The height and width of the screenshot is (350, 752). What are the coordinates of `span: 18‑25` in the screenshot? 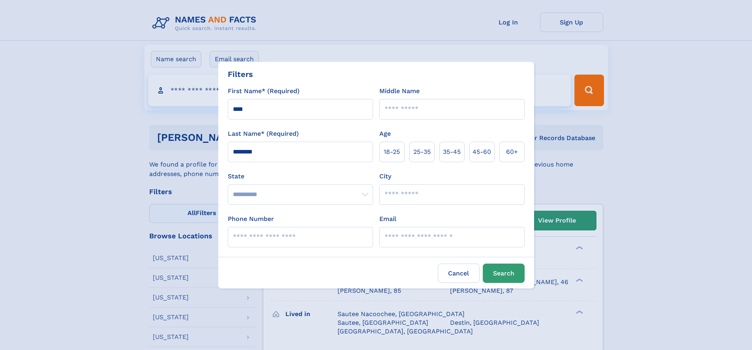 It's located at (392, 152).